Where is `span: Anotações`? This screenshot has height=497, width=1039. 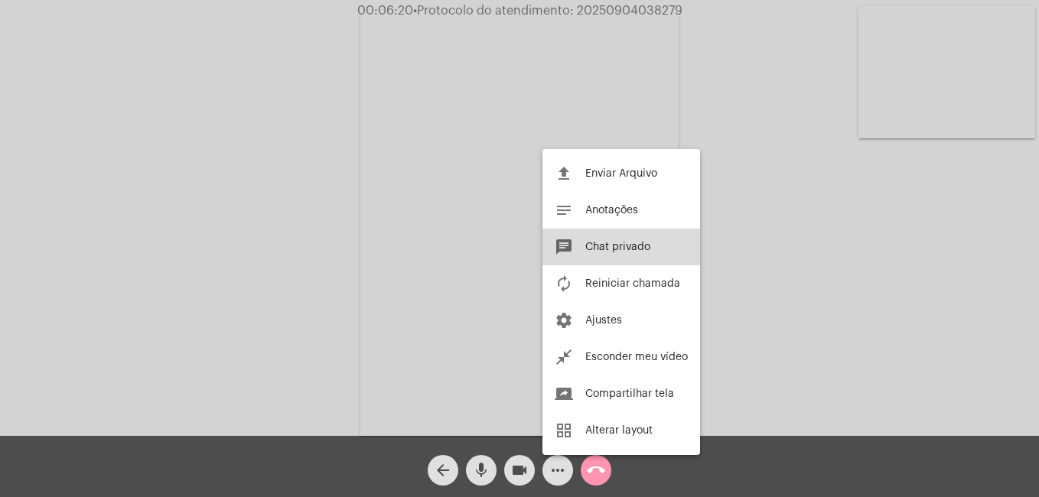
span: Anotações is located at coordinates (611, 210).